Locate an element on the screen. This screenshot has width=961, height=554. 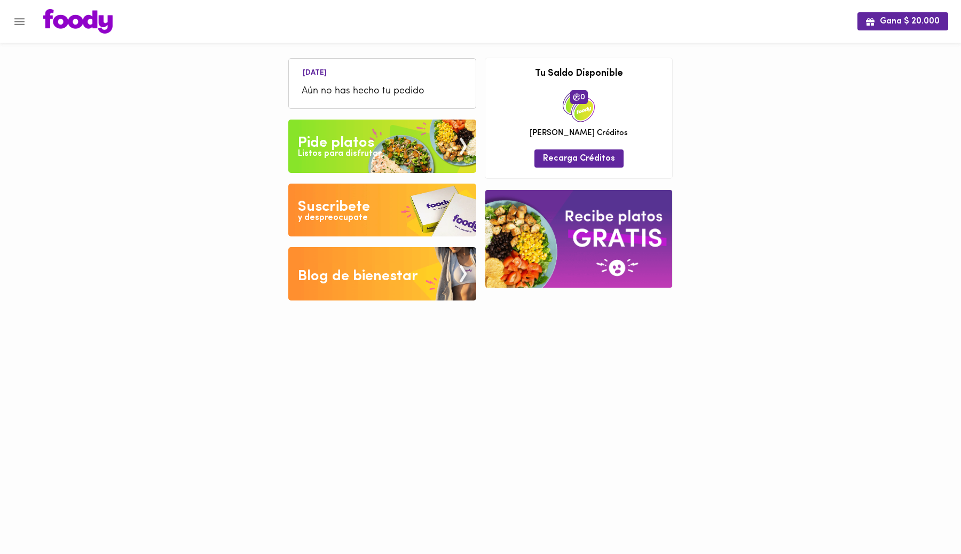
img: credits-package.png is located at coordinates (579, 106).